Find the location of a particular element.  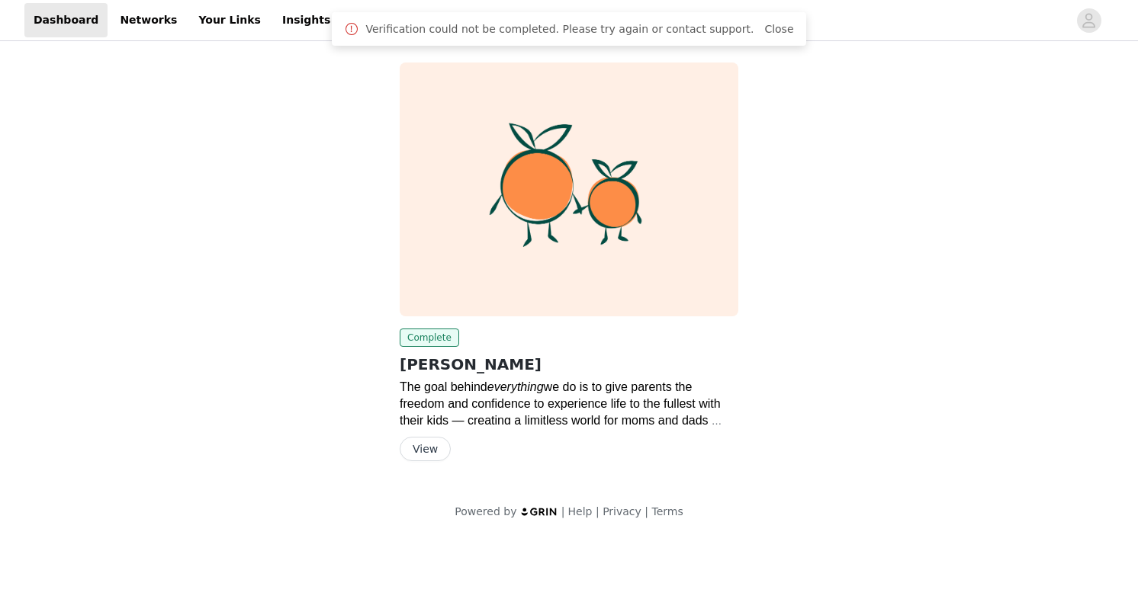

a: Payouts is located at coordinates (375, 20).